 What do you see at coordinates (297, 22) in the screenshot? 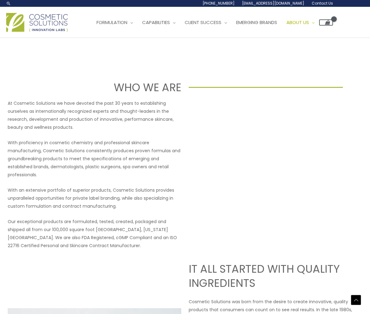
I see `span: About Us` at bounding box center [297, 22].